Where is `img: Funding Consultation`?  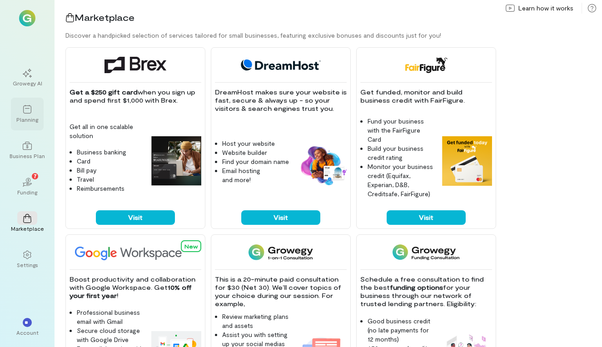 img: Funding Consultation is located at coordinates (426, 252).